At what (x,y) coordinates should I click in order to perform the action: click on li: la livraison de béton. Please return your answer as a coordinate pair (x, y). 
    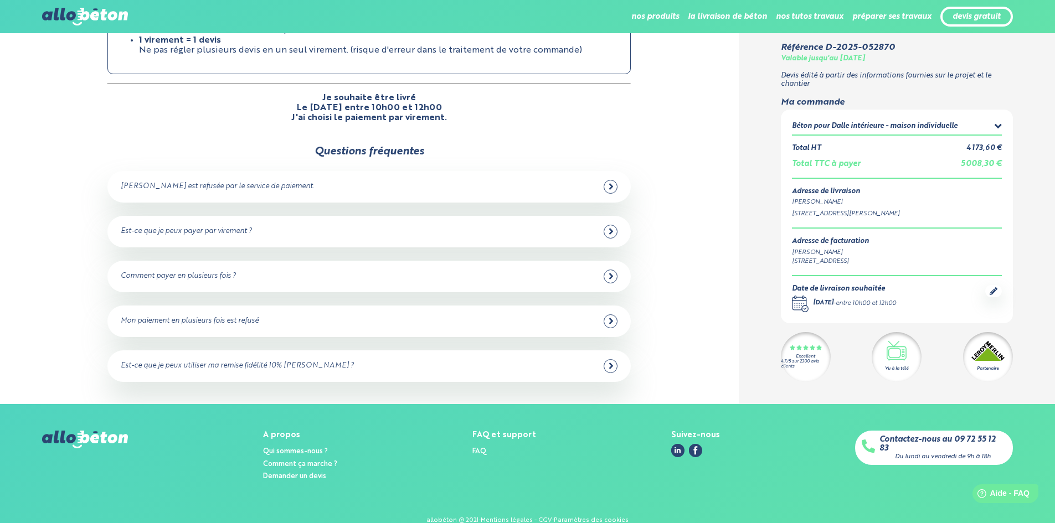
    Looking at the image, I should click on (727, 17).